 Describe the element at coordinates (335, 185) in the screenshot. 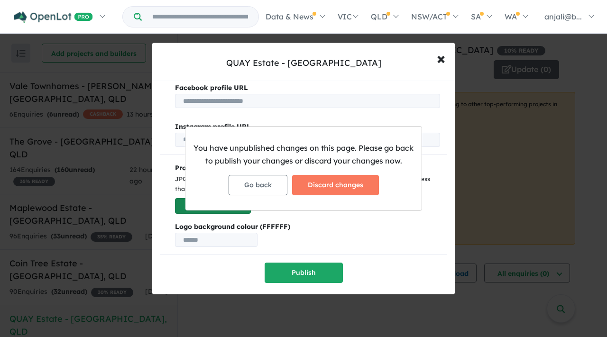

I see `button: Discard changes` at that location.